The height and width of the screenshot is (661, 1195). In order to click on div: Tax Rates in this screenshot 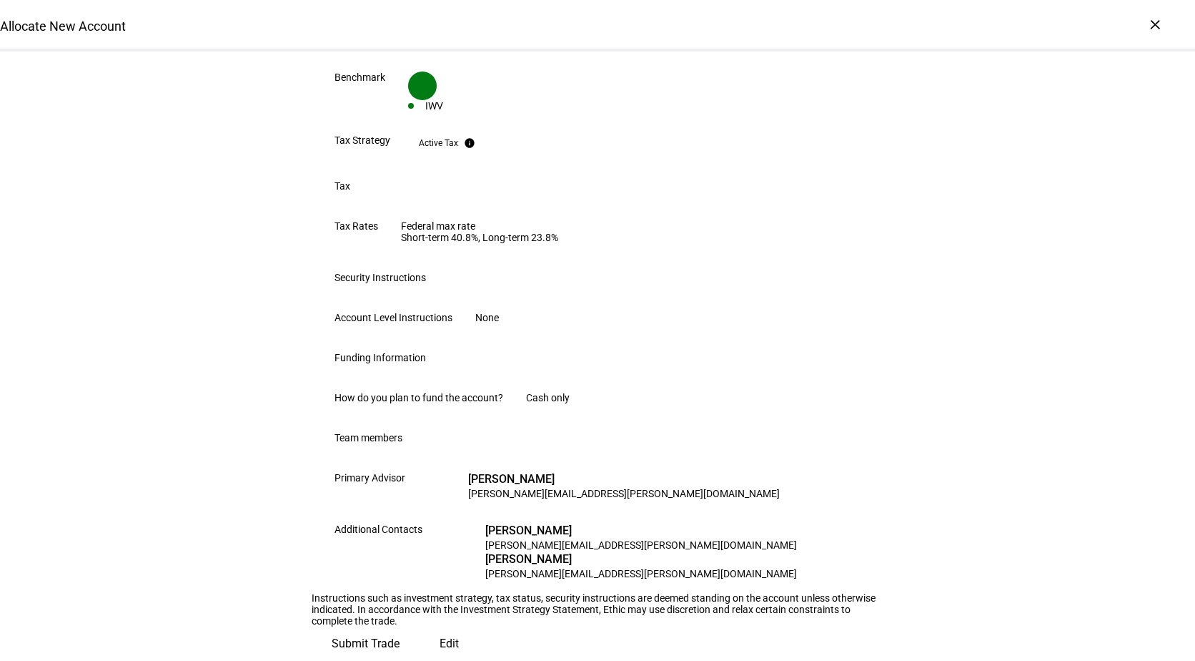, I will do `click(356, 226)`.